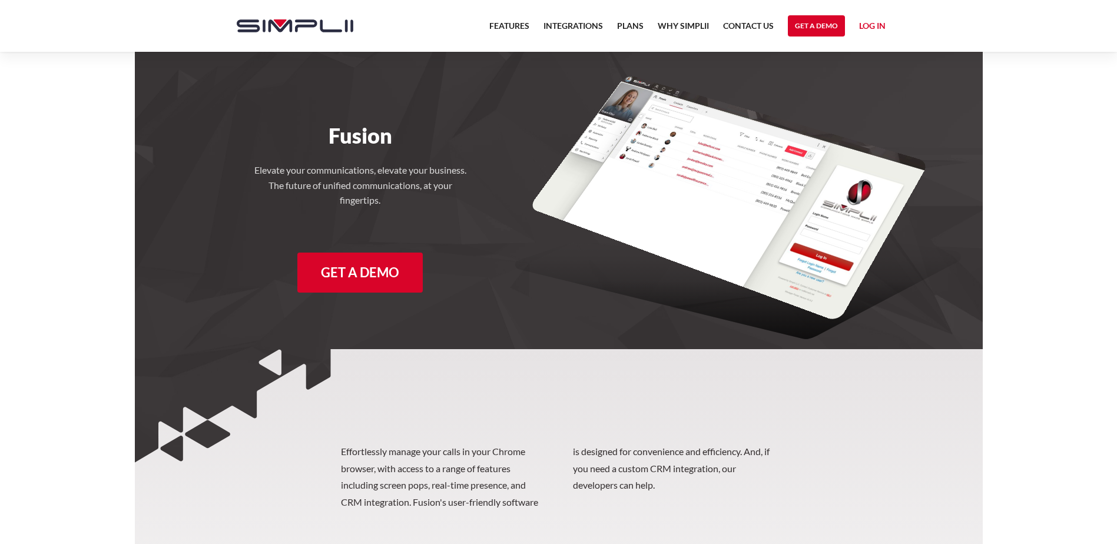 The width and height of the screenshot is (1117, 544). What do you see at coordinates (683, 29) in the screenshot?
I see `a: Why Simplii` at bounding box center [683, 29].